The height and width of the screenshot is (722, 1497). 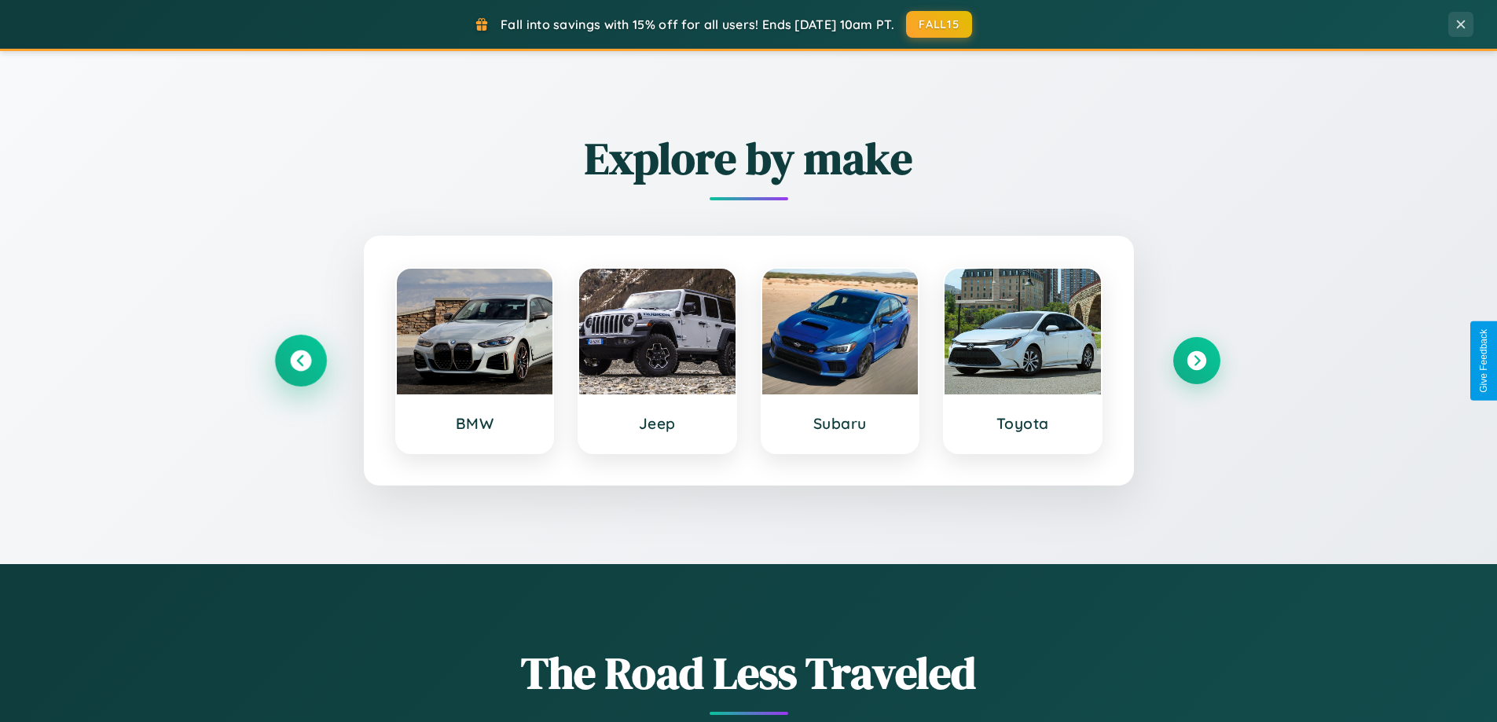 What do you see at coordinates (939, 24) in the screenshot?
I see `button: FALL15` at bounding box center [939, 24].